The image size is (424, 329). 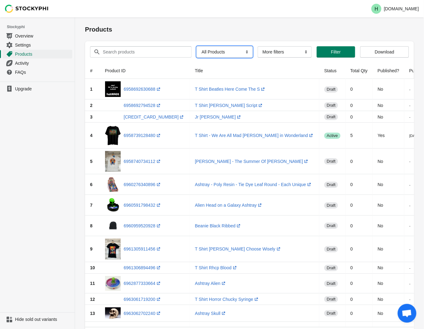 I want to click on a: 6963062702240(opens a new window), so click(x=143, y=314).